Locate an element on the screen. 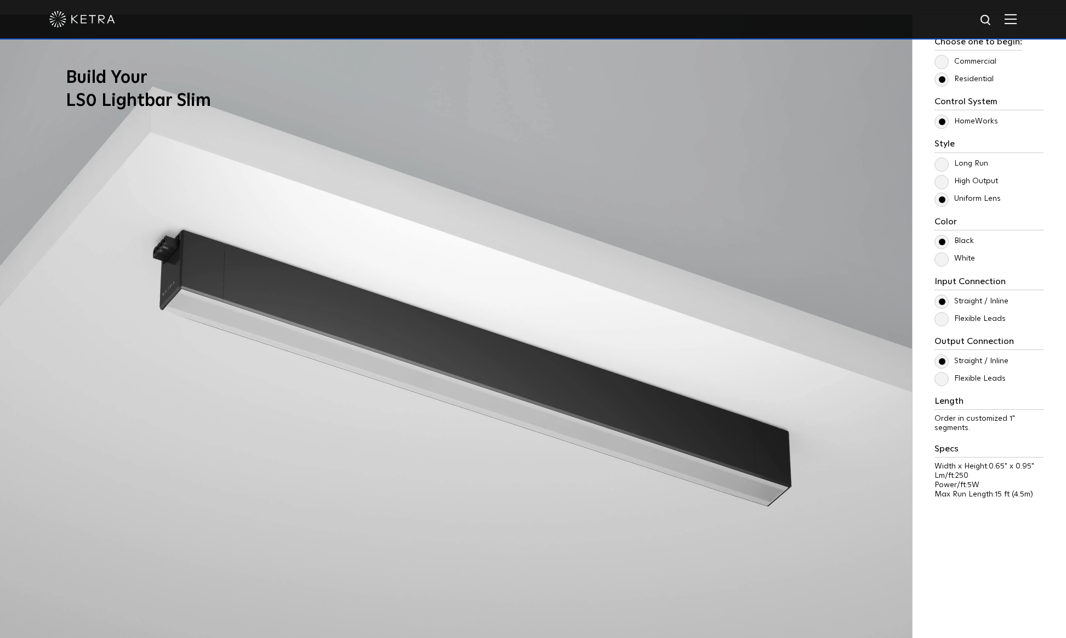 The width and height of the screenshot is (1066, 638). h3: Output Connection is located at coordinates (989, 343).